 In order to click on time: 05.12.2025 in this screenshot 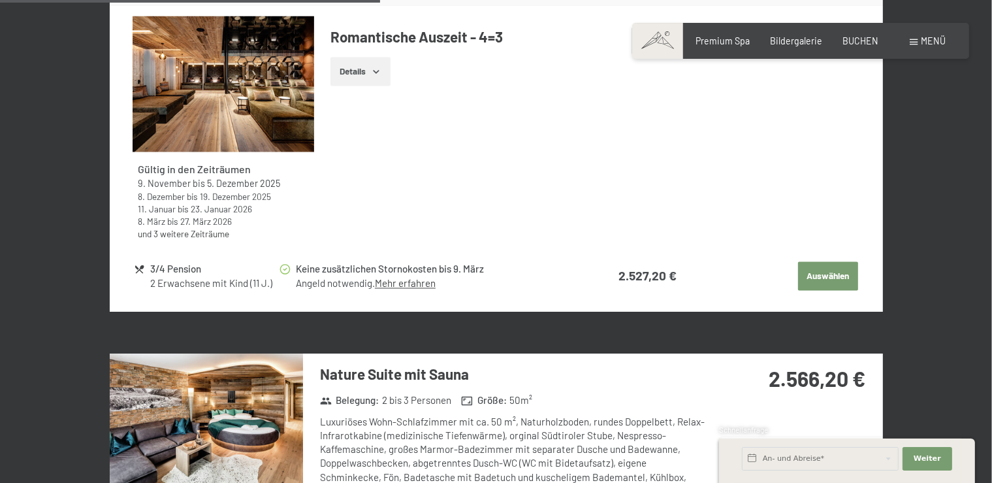, I will do `click(244, 183)`.